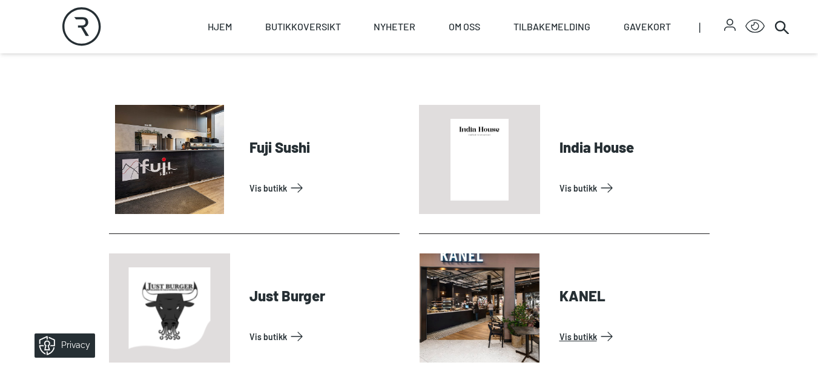 The width and height of the screenshot is (818, 368). Describe the element at coordinates (64, 16) in the screenshot. I see `h5: Privacy` at that location.